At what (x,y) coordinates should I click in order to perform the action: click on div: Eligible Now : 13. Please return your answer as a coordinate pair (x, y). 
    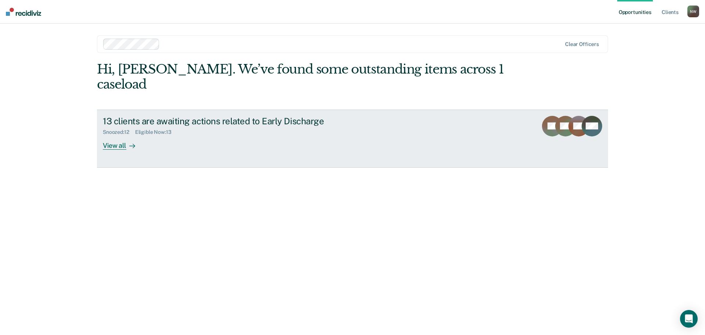
    Looking at the image, I should click on (156, 132).